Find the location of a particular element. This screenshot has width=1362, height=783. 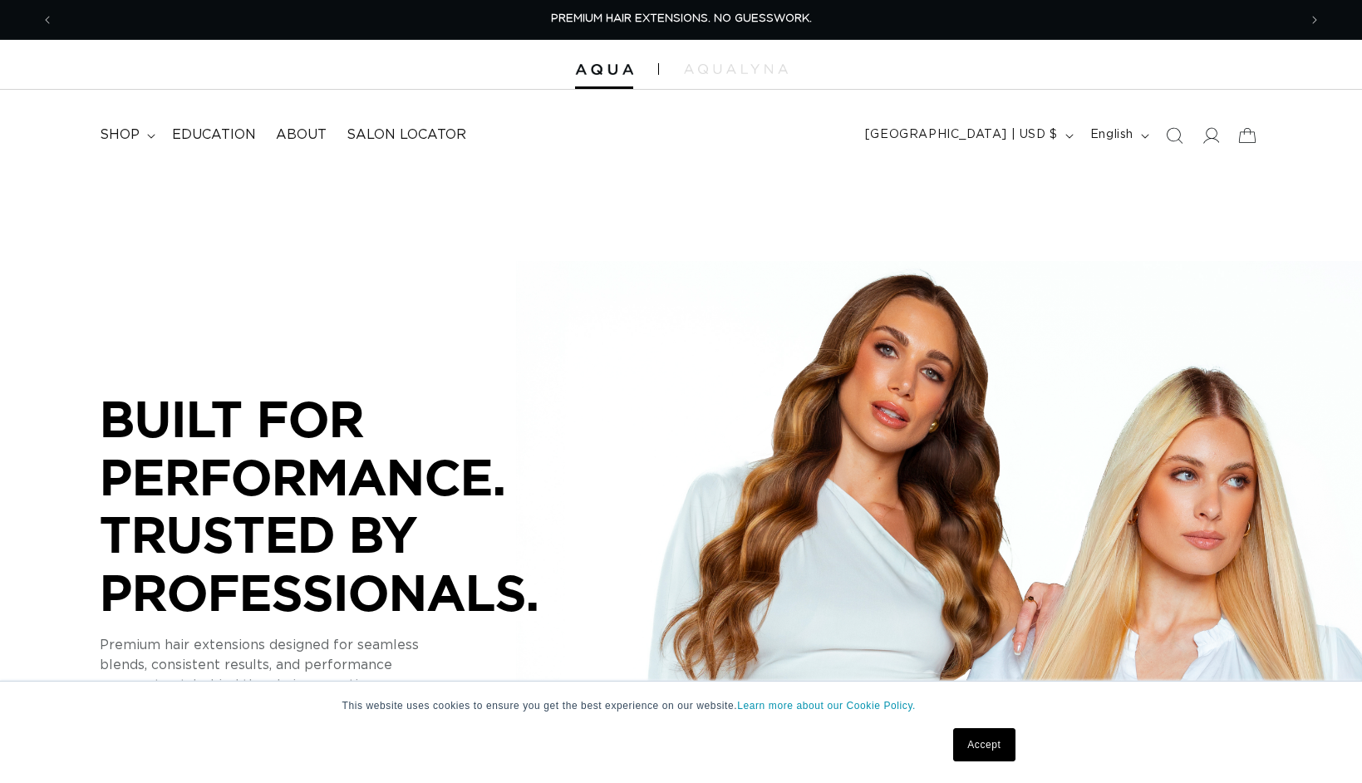

a: Education is located at coordinates (214, 135).